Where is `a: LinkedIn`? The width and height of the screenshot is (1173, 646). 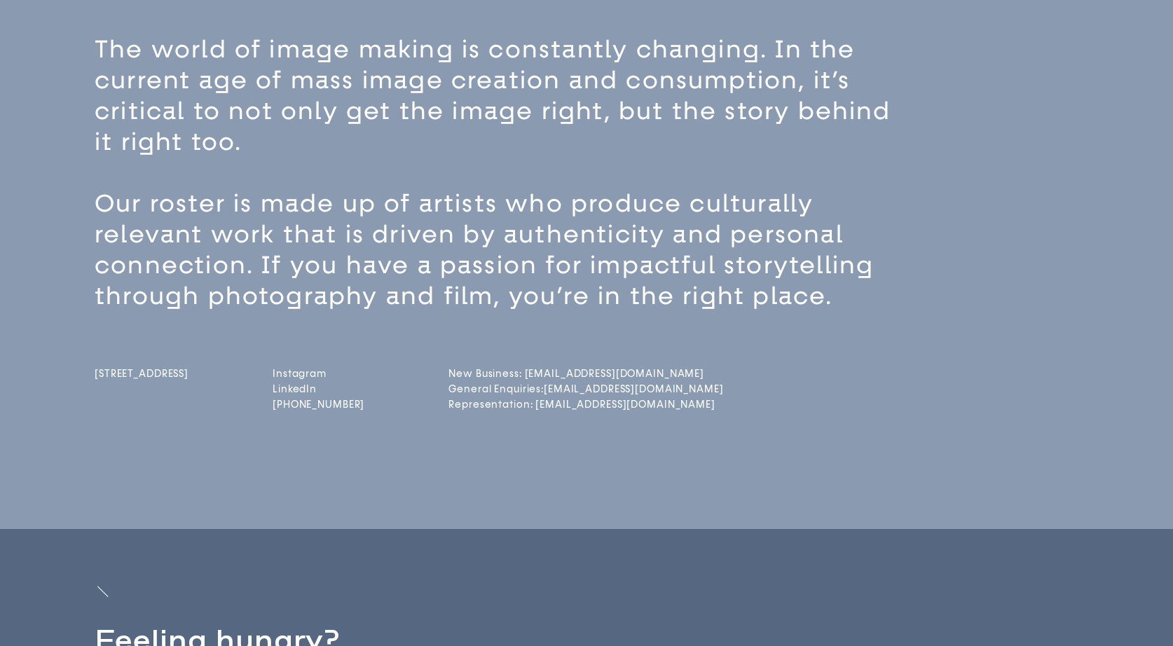
a: LinkedIn is located at coordinates (318, 389).